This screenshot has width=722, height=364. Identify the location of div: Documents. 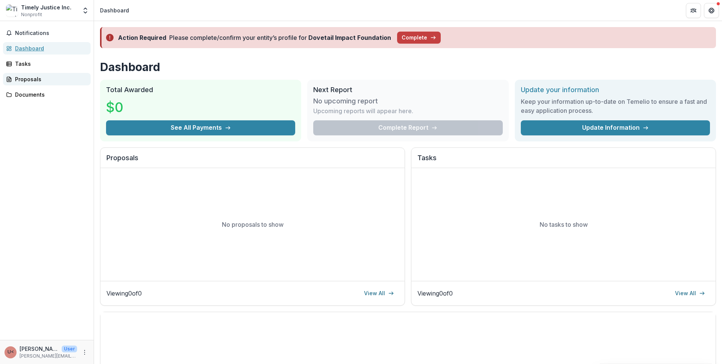
(50, 94).